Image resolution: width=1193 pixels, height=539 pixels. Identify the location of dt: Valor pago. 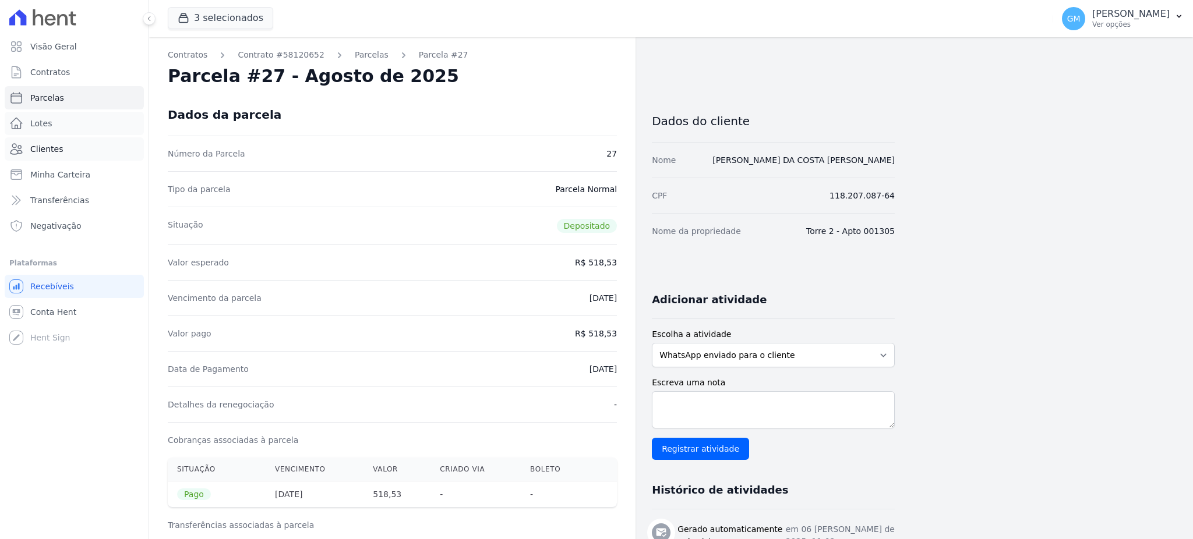
(189, 334).